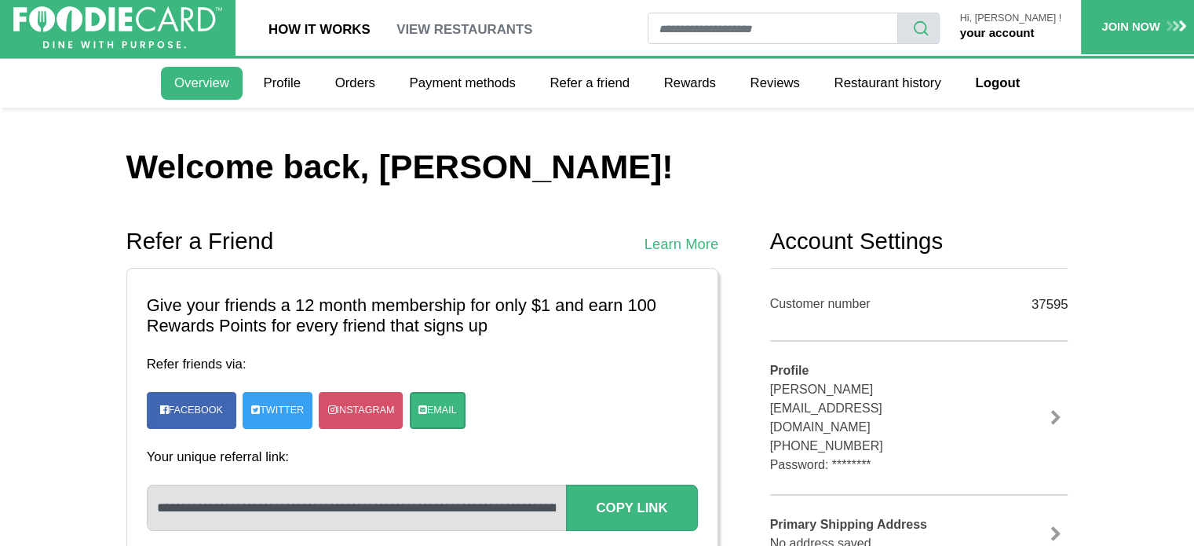 This screenshot has height=546, width=1194. I want to click on img: FoodieCard; Eat, Drink, Save, Donate, so click(118, 27).